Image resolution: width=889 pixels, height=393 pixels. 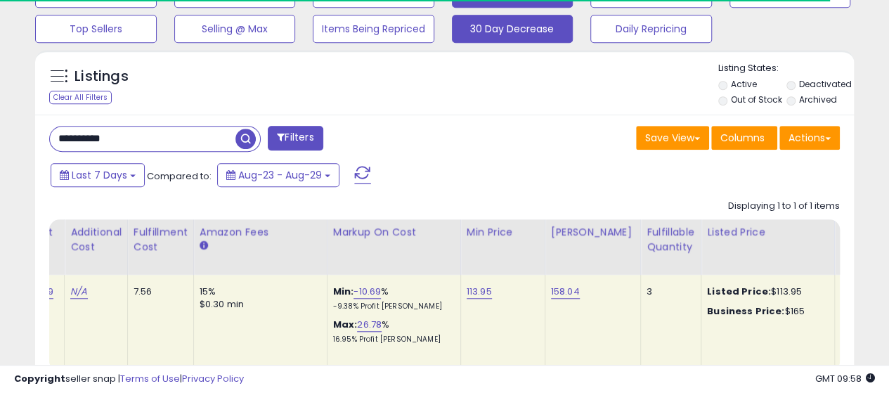 I want to click on div: Cost, so click(x=43, y=232).